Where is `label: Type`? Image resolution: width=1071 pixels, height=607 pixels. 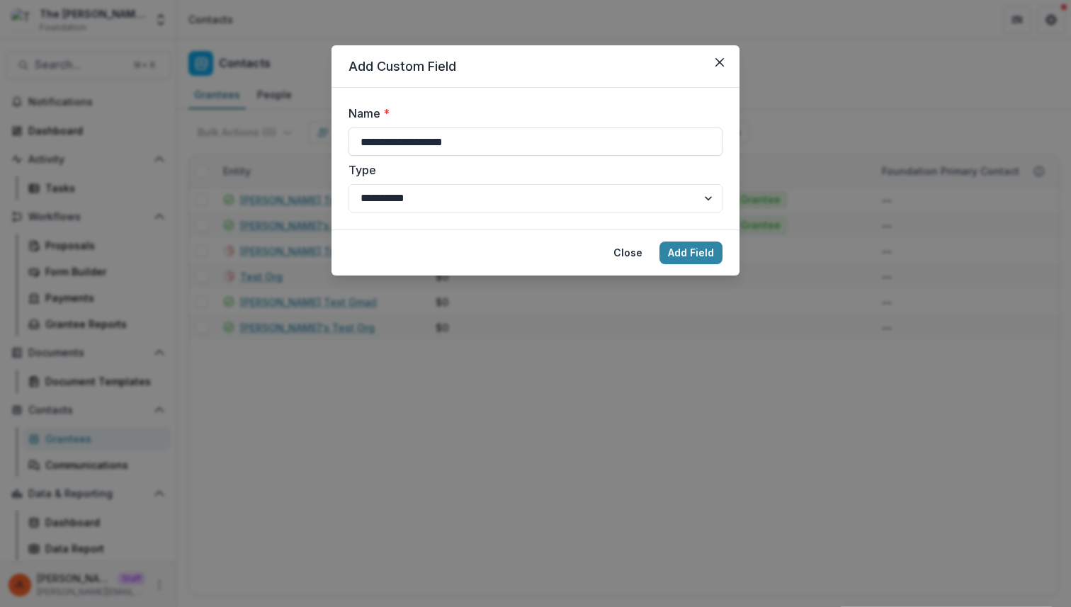
label: Type is located at coordinates (531, 170).